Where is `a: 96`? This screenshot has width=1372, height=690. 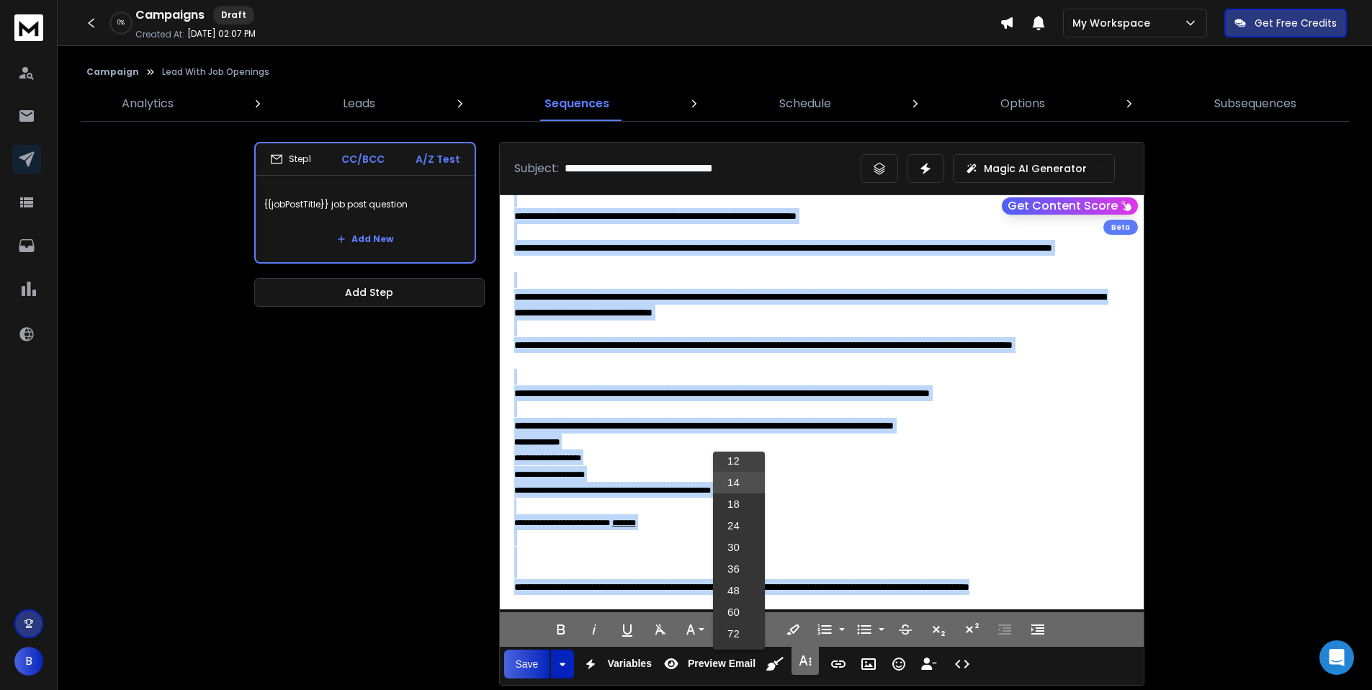 a: 96 is located at coordinates (739, 656).